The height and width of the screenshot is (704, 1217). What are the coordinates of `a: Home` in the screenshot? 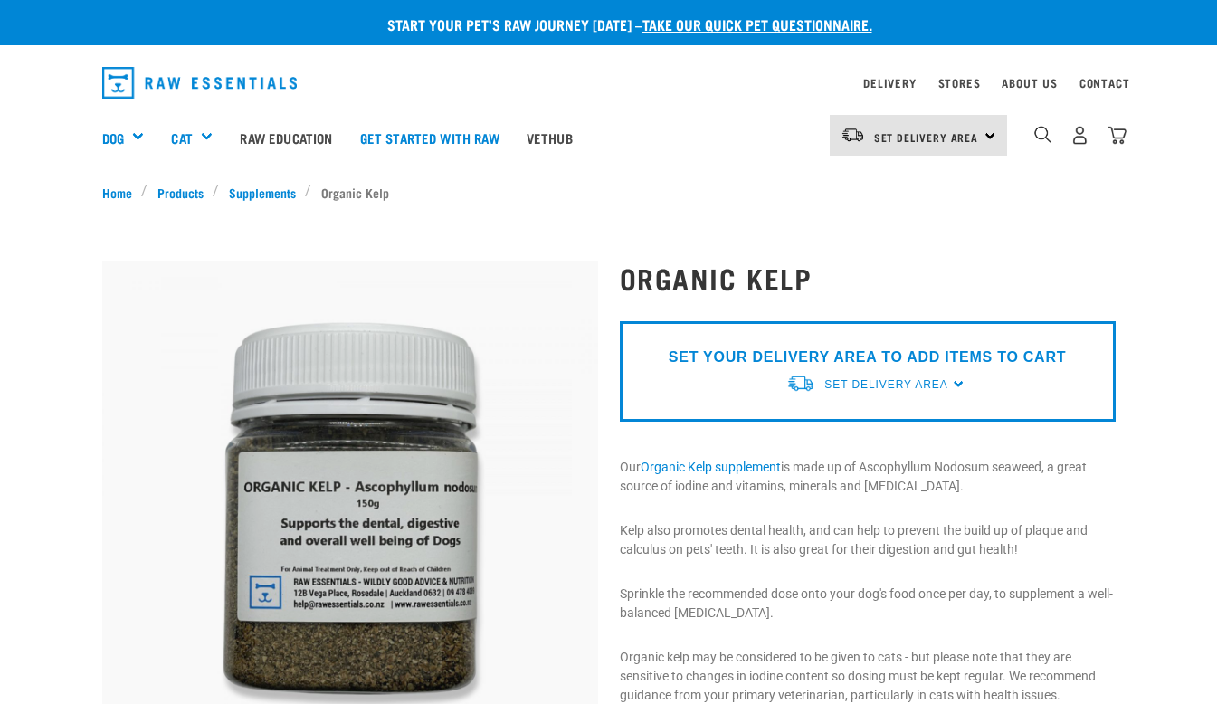 It's located at (122, 192).